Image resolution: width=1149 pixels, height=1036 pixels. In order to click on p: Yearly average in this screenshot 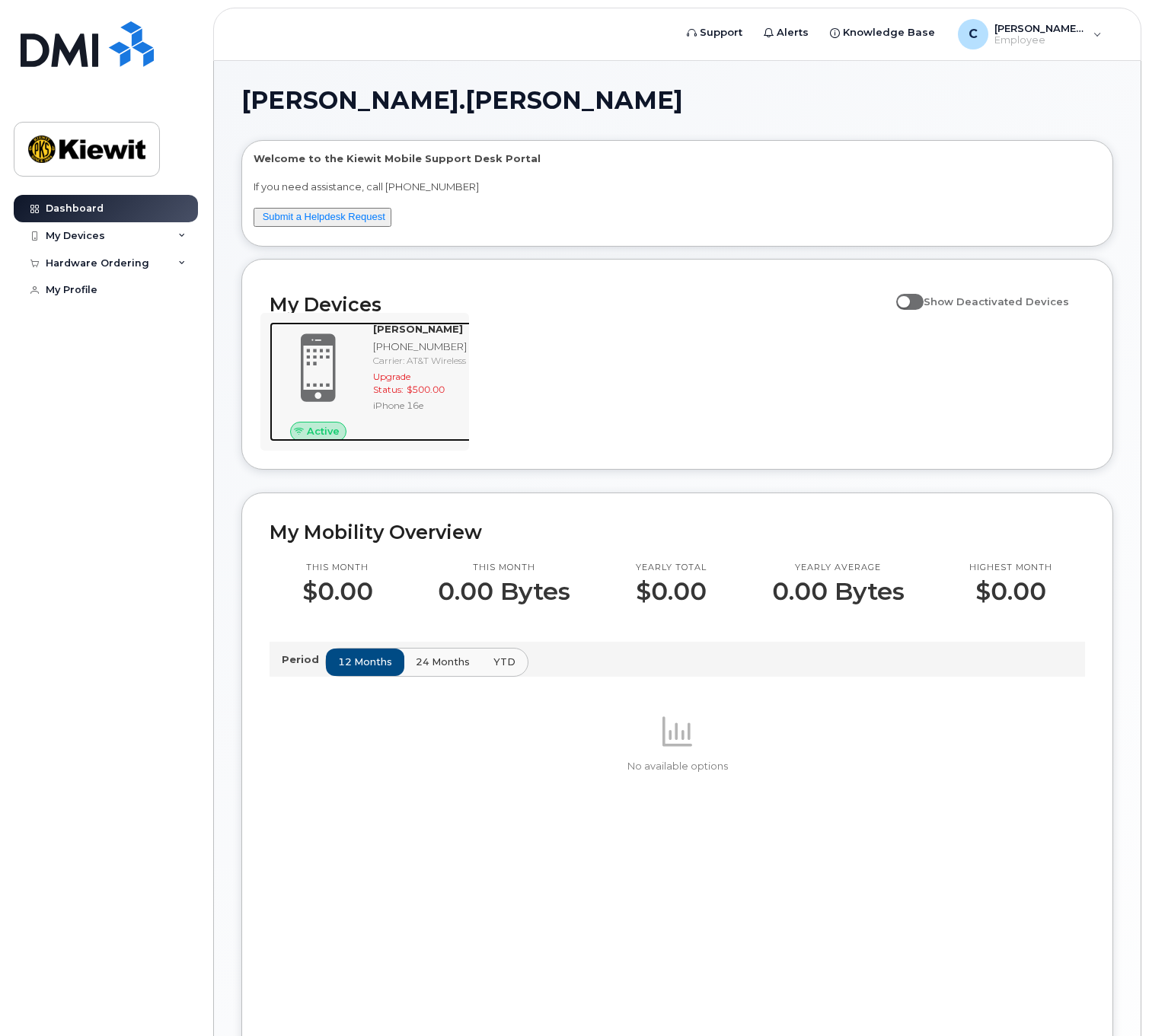, I will do `click(839, 568)`.